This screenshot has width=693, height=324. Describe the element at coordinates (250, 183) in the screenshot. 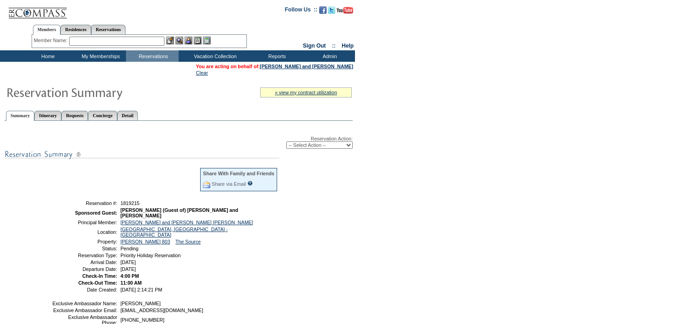

I see `input: What is this?` at that location.